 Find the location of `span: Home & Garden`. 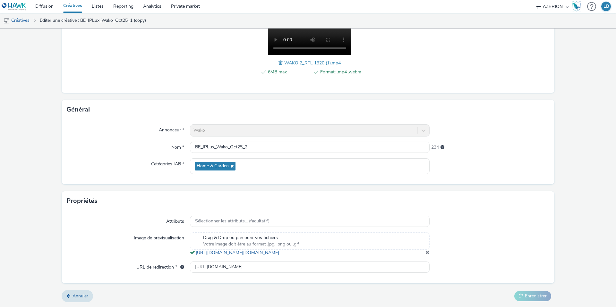

span: Home & Garden is located at coordinates (213, 166).